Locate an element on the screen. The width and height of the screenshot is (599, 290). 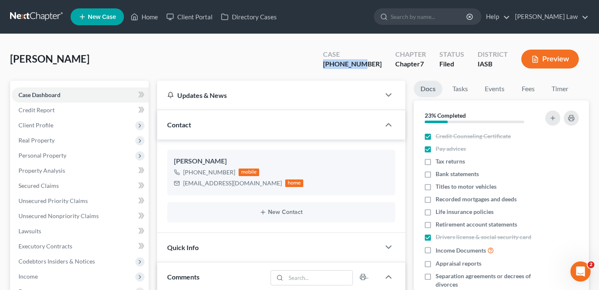
span: More in the Help Center is located at coordinates (97, 56).